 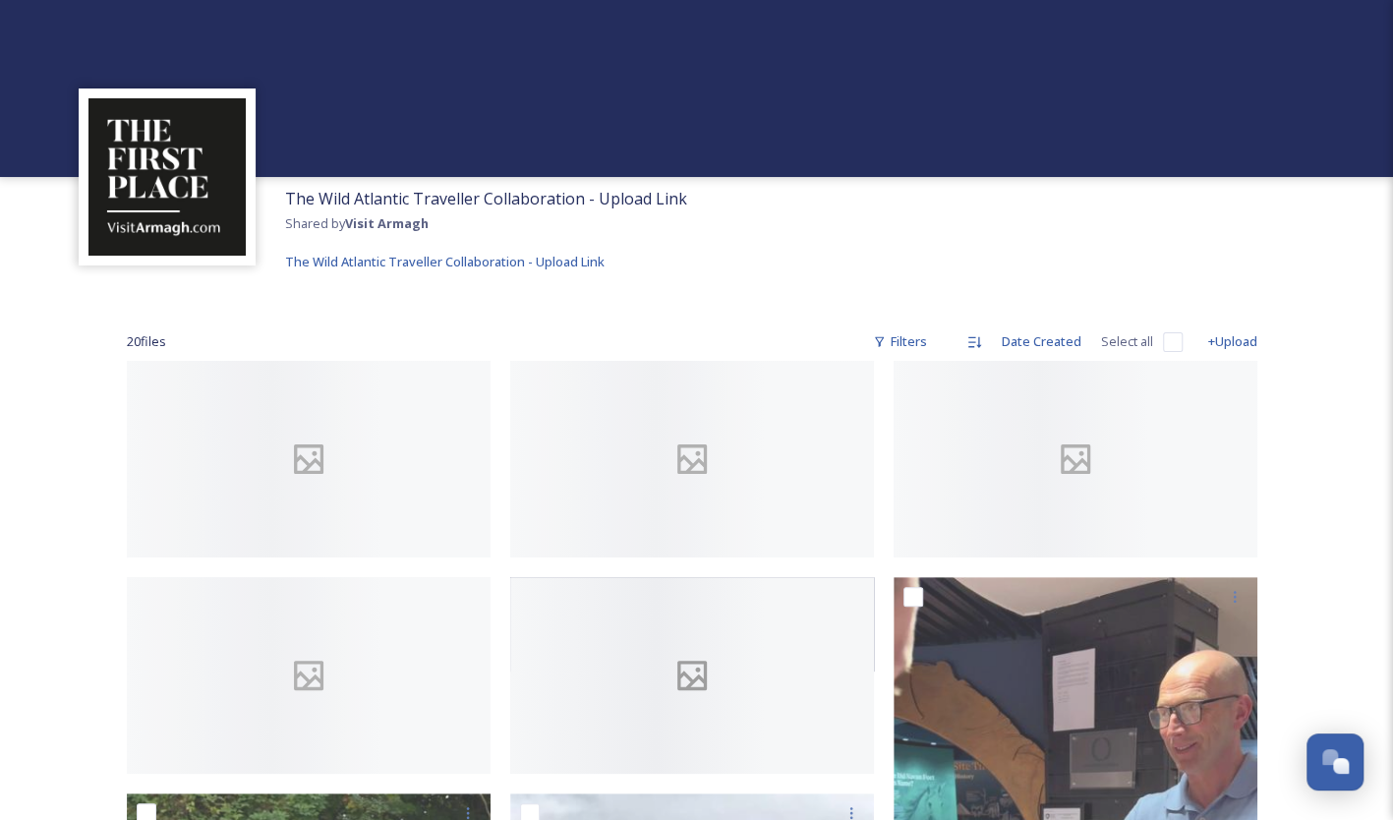 What do you see at coordinates (167, 177) in the screenshot?
I see `img: THE-FIRST-PLACE-VISIT-ARMAGH.COM-BLACK.jpg` at bounding box center [167, 177].